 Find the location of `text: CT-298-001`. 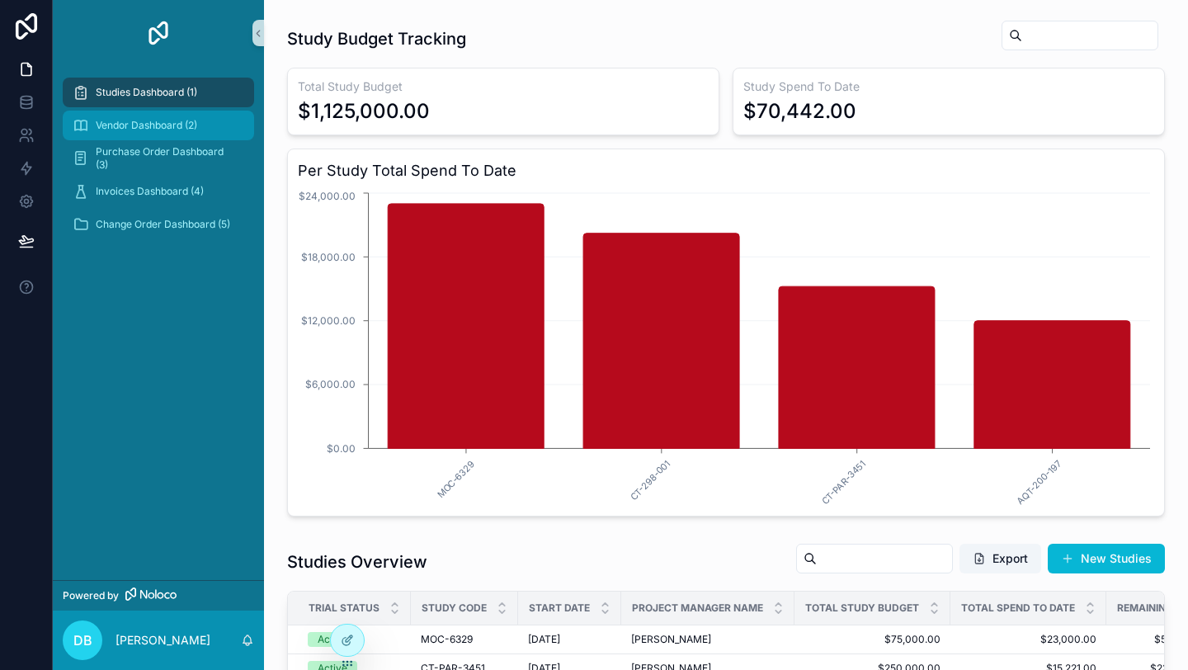

text: CT-298-001 is located at coordinates (650, 480).